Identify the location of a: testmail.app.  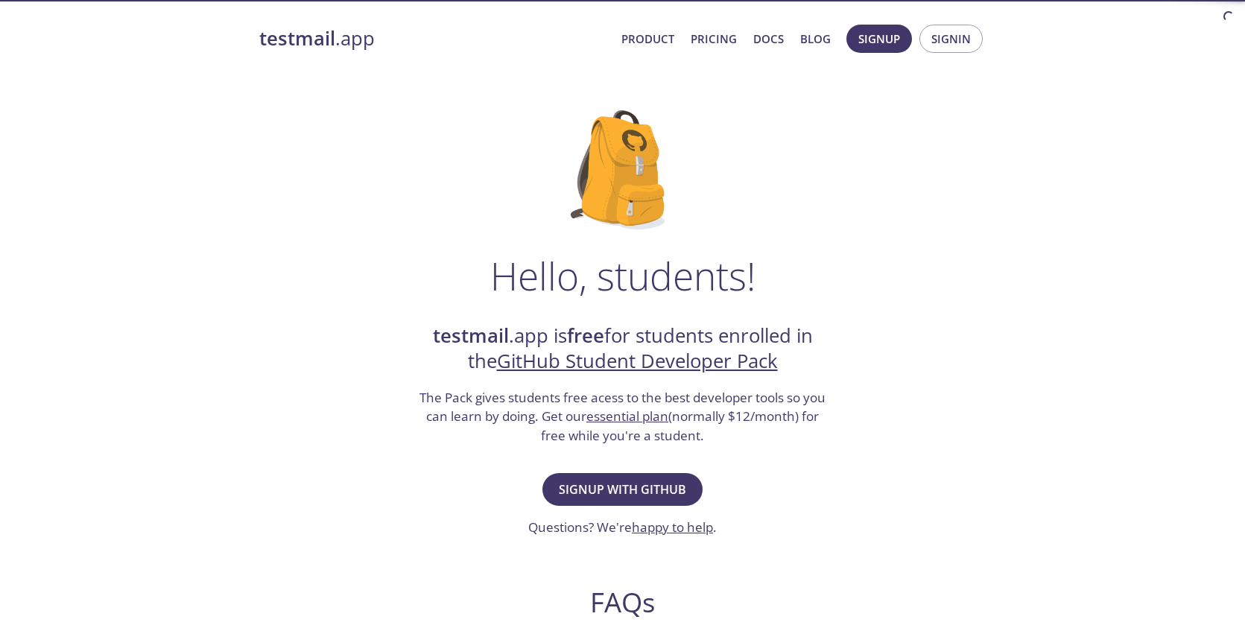
(434, 39).